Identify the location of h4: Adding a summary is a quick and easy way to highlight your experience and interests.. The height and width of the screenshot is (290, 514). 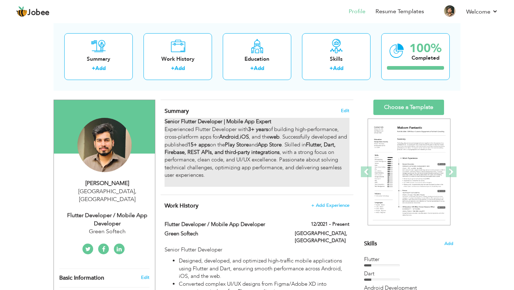
(257, 111).